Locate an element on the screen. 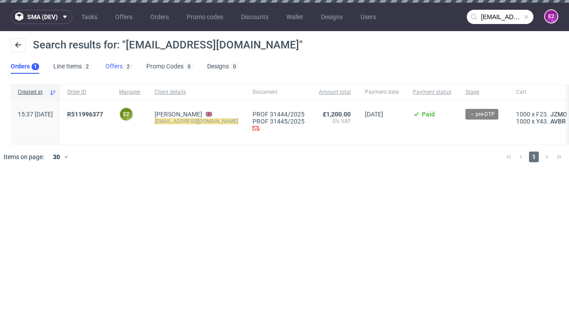 The width and height of the screenshot is (569, 320). span: JZMO is located at coordinates (559, 114).